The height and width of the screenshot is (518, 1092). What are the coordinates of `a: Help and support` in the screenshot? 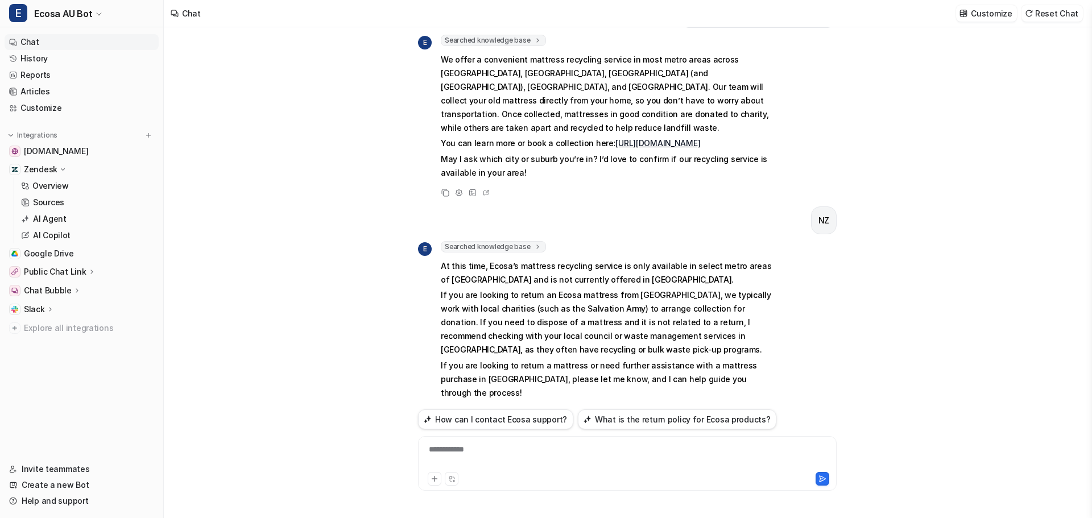 It's located at (81, 501).